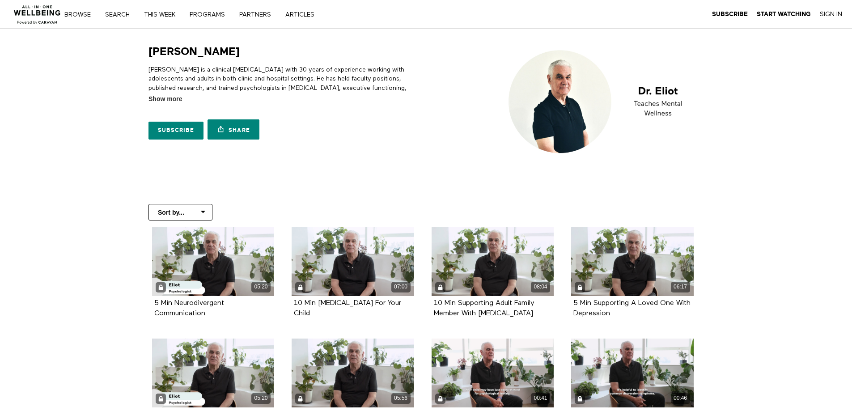  Describe the element at coordinates (80, 15) in the screenshot. I see `a: Browse` at that location.